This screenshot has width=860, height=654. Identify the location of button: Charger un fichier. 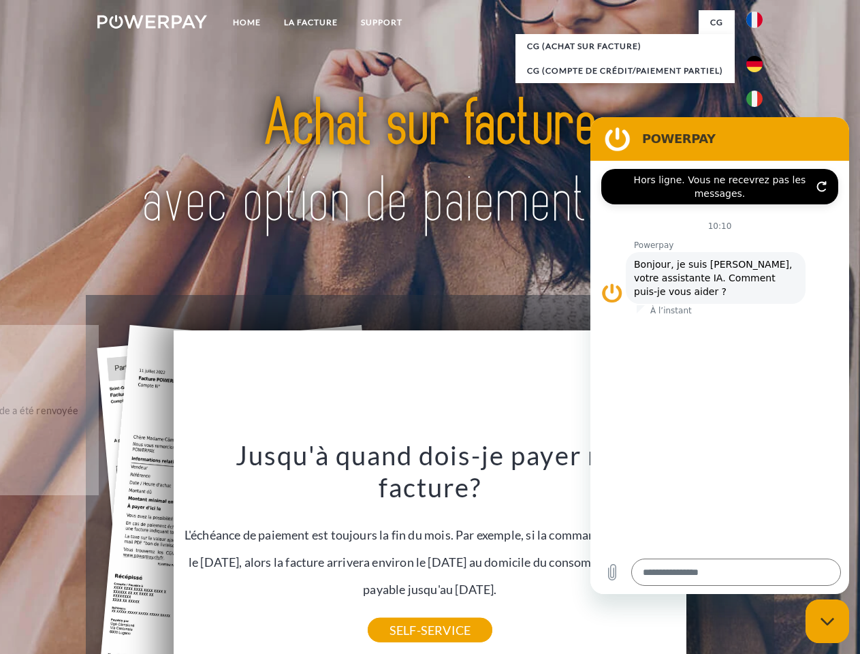
(22, 455).